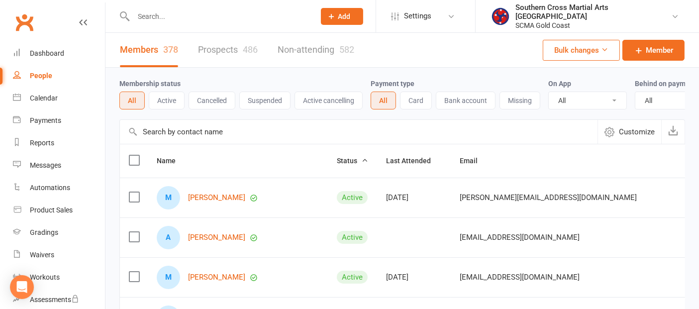  I want to click on a: Reports, so click(59, 143).